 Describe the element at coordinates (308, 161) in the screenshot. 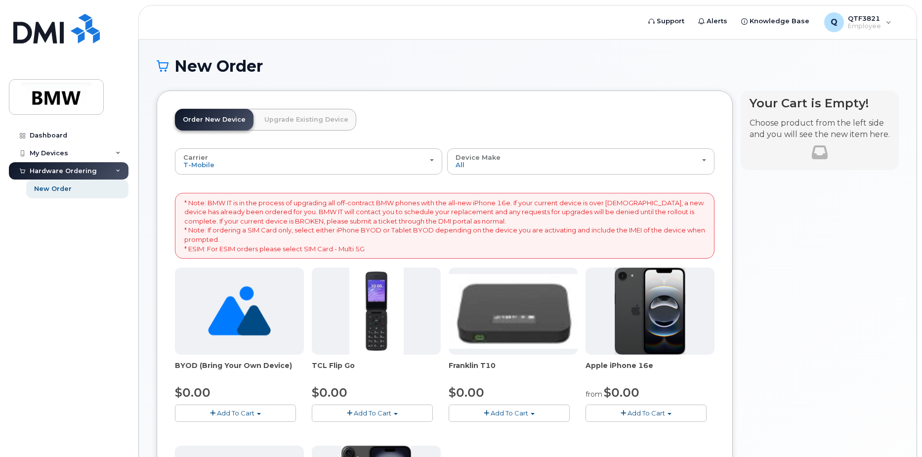

I see `button: Carrier T-Mobile` at that location.